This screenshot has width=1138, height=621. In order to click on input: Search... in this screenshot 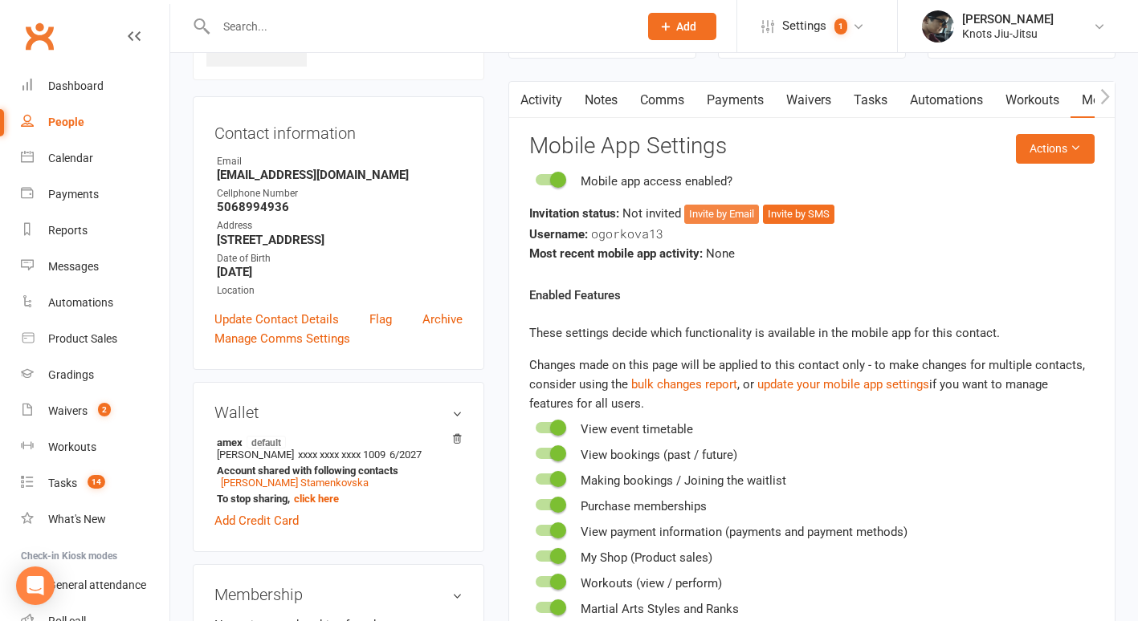, I will do `click(419, 26)`.